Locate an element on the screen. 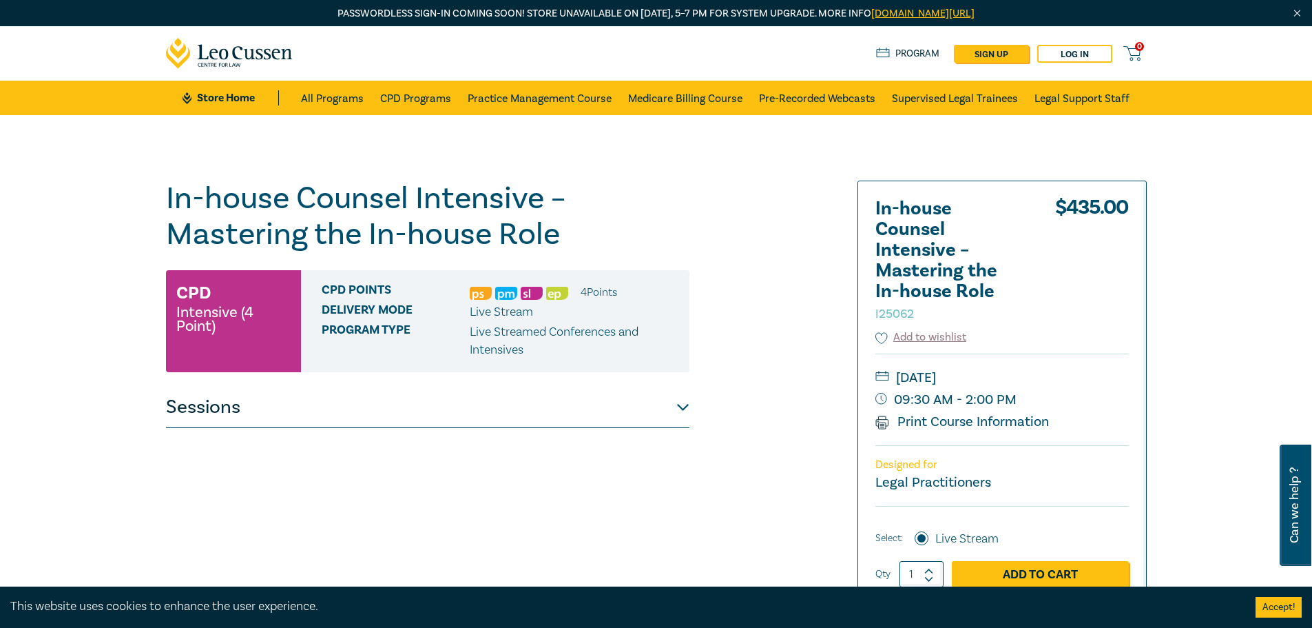  p: Live Streamed Conferences and Intensives is located at coordinates (574, 341).